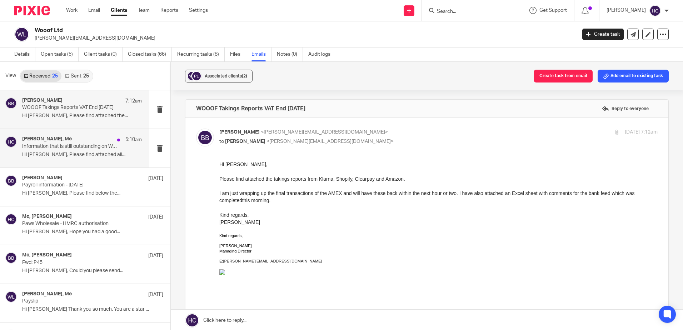 The width and height of the screenshot is (683, 330). Describe the element at coordinates (201, 54) in the screenshot. I see `a: Recurring tasks (8)` at that location.